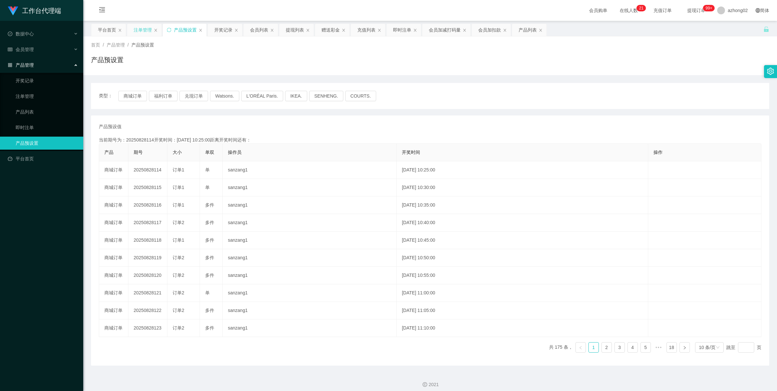  Describe the element at coordinates (148, 205) in the screenshot. I see `td: 20250828116` at that location.